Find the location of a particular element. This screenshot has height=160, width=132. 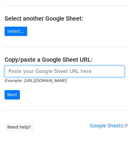

a: Google Sheets is located at coordinates (109, 126).